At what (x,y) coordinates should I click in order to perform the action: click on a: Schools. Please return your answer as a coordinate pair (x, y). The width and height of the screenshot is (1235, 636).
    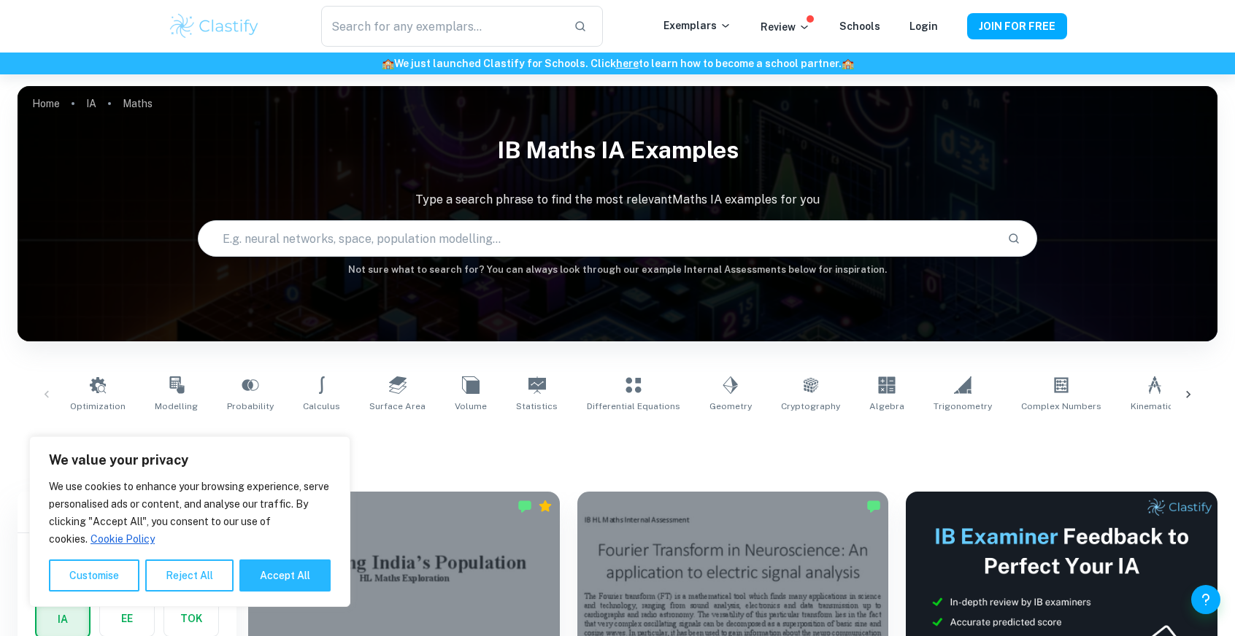
    Looking at the image, I should click on (860, 26).